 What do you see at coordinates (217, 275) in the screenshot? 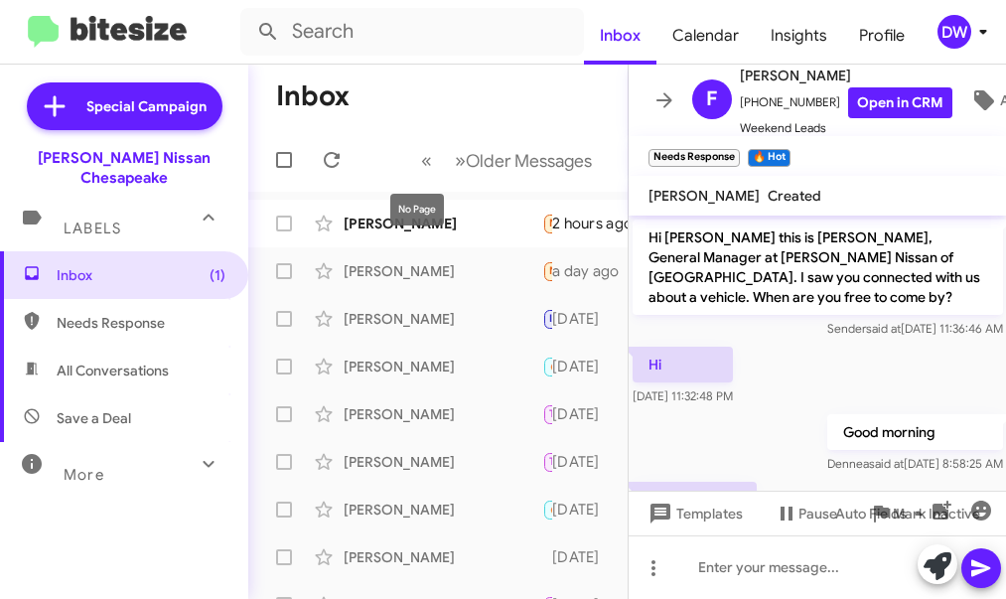
I see `span: (1)` at bounding box center [217, 275].